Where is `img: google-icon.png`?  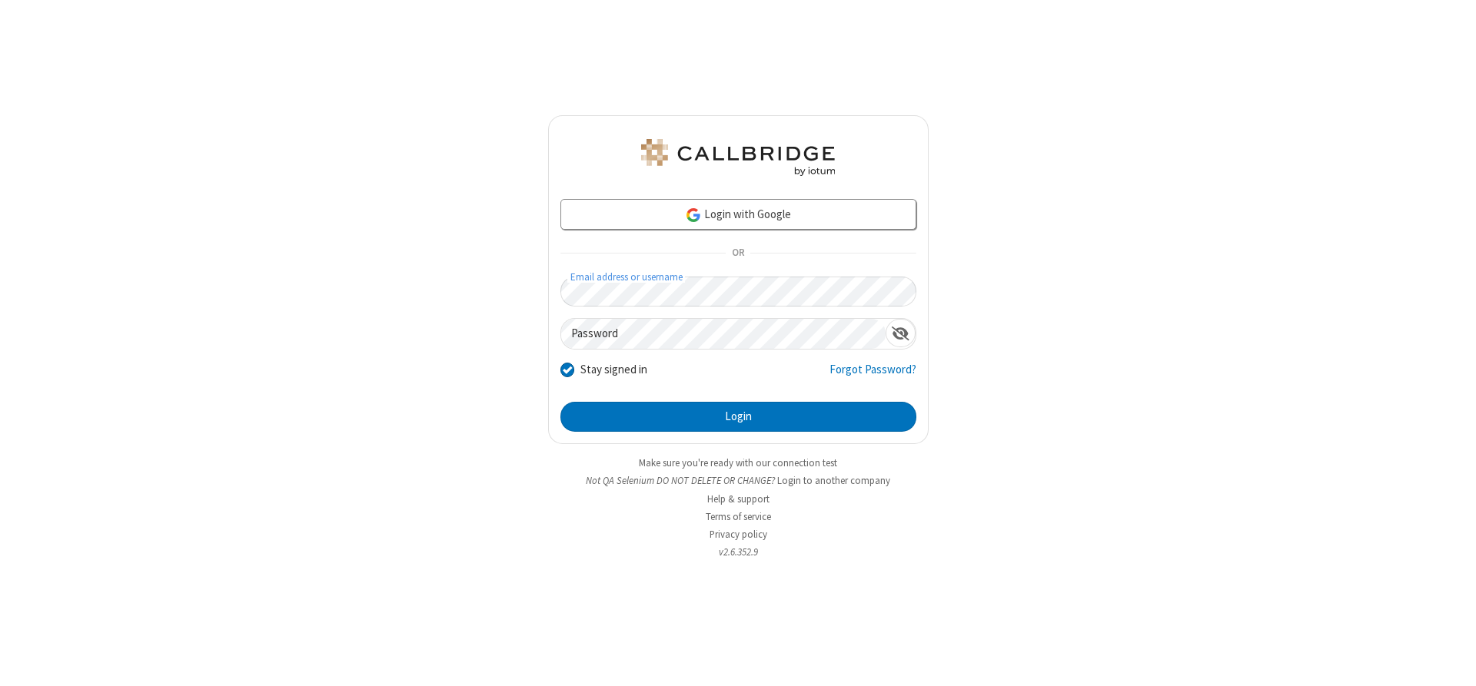
img: google-icon.png is located at coordinates (693, 215).